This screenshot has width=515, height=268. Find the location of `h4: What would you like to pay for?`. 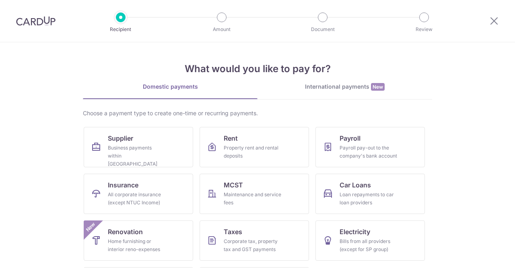

h4: What would you like to pay for? is located at coordinates (258, 69).